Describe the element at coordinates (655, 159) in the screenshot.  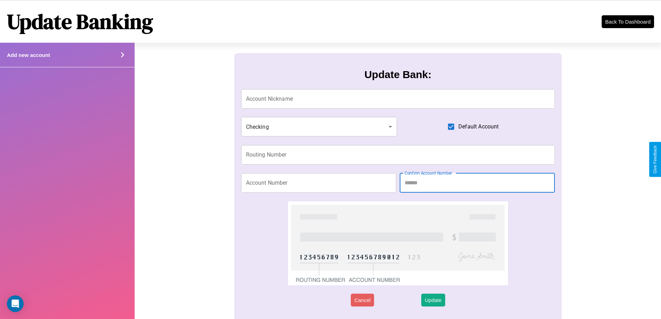
I see `div: Give Feedback` at that location.